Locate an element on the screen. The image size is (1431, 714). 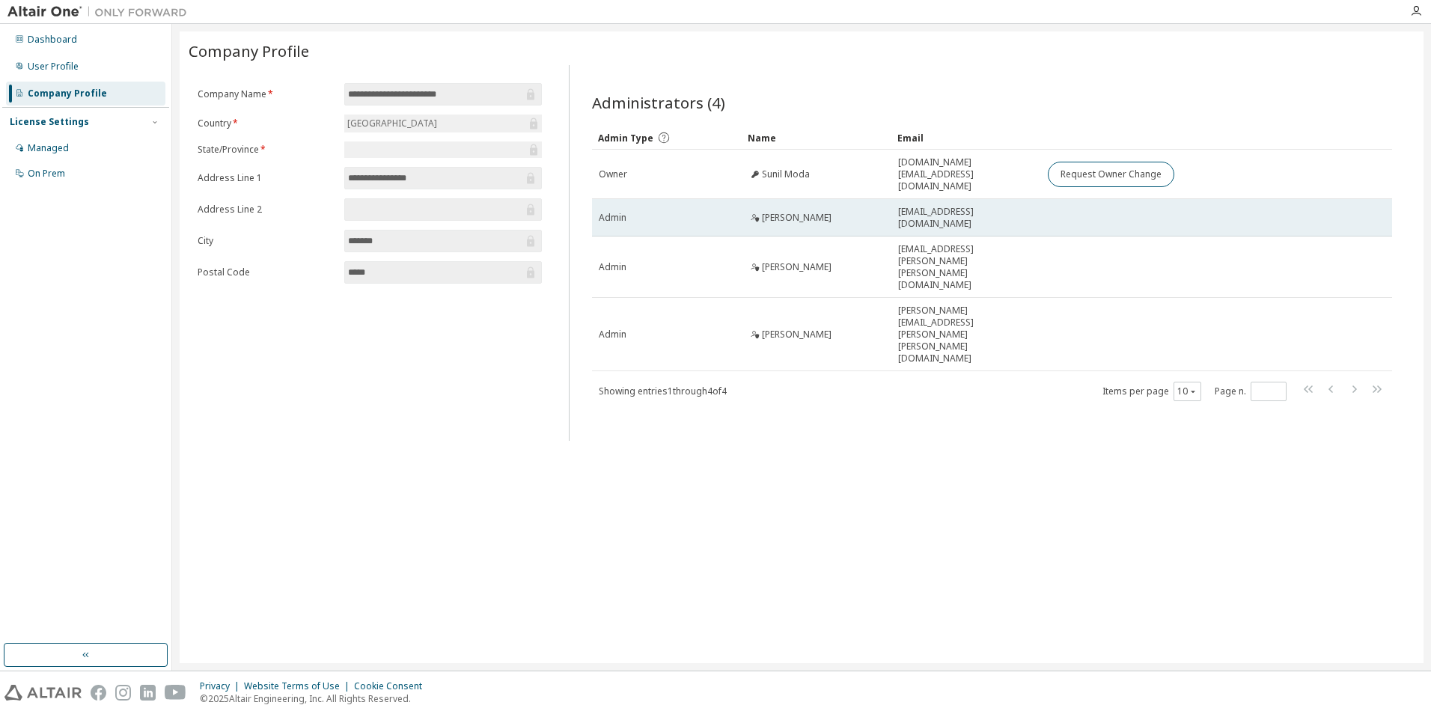
button: 10 is located at coordinates (1187, 391).